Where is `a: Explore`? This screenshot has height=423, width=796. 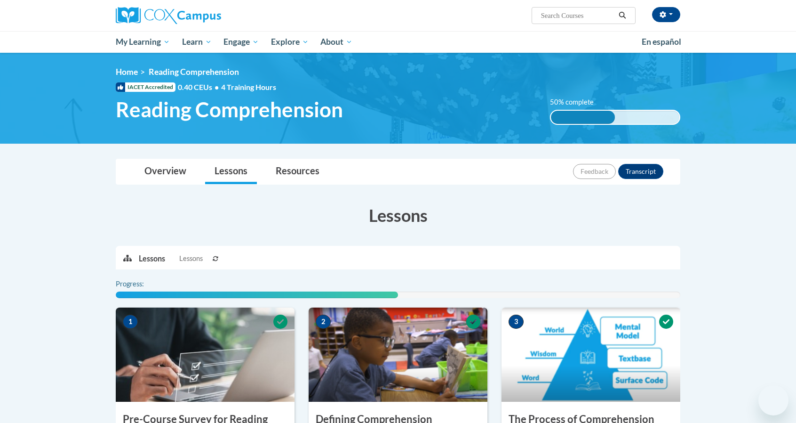 a: Explore is located at coordinates (290, 42).